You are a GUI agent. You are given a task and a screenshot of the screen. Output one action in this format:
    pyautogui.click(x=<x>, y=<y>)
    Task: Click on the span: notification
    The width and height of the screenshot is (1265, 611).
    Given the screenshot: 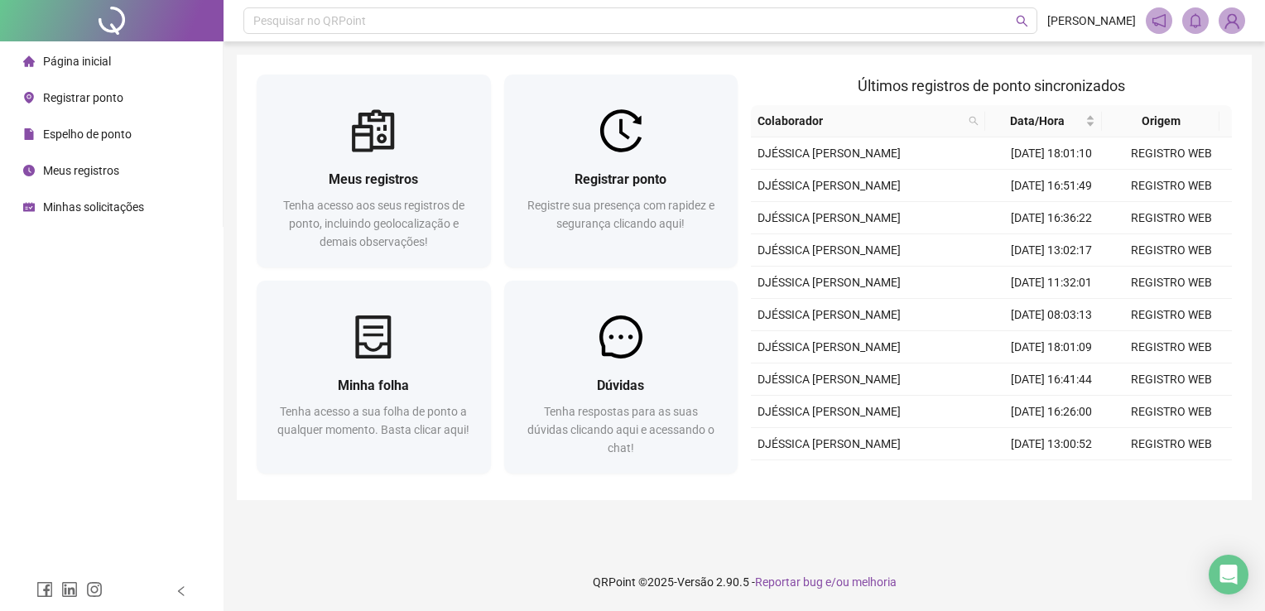 What is the action you would take?
    pyautogui.click(x=1159, y=21)
    